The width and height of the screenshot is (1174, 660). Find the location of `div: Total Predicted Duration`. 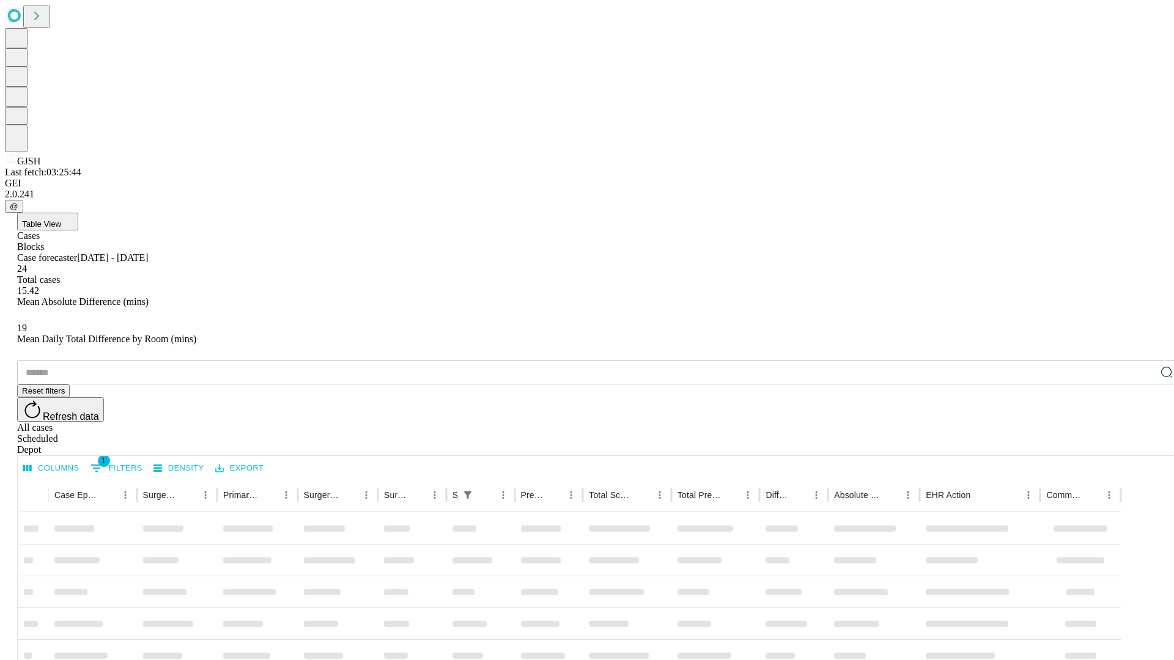

div: Total Predicted Duration is located at coordinates (699, 495).